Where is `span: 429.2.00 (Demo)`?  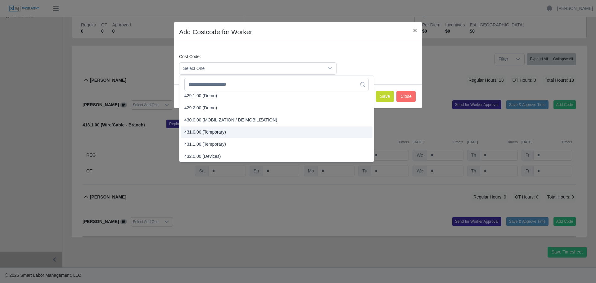 span: 429.2.00 (Demo) is located at coordinates (201, 108).